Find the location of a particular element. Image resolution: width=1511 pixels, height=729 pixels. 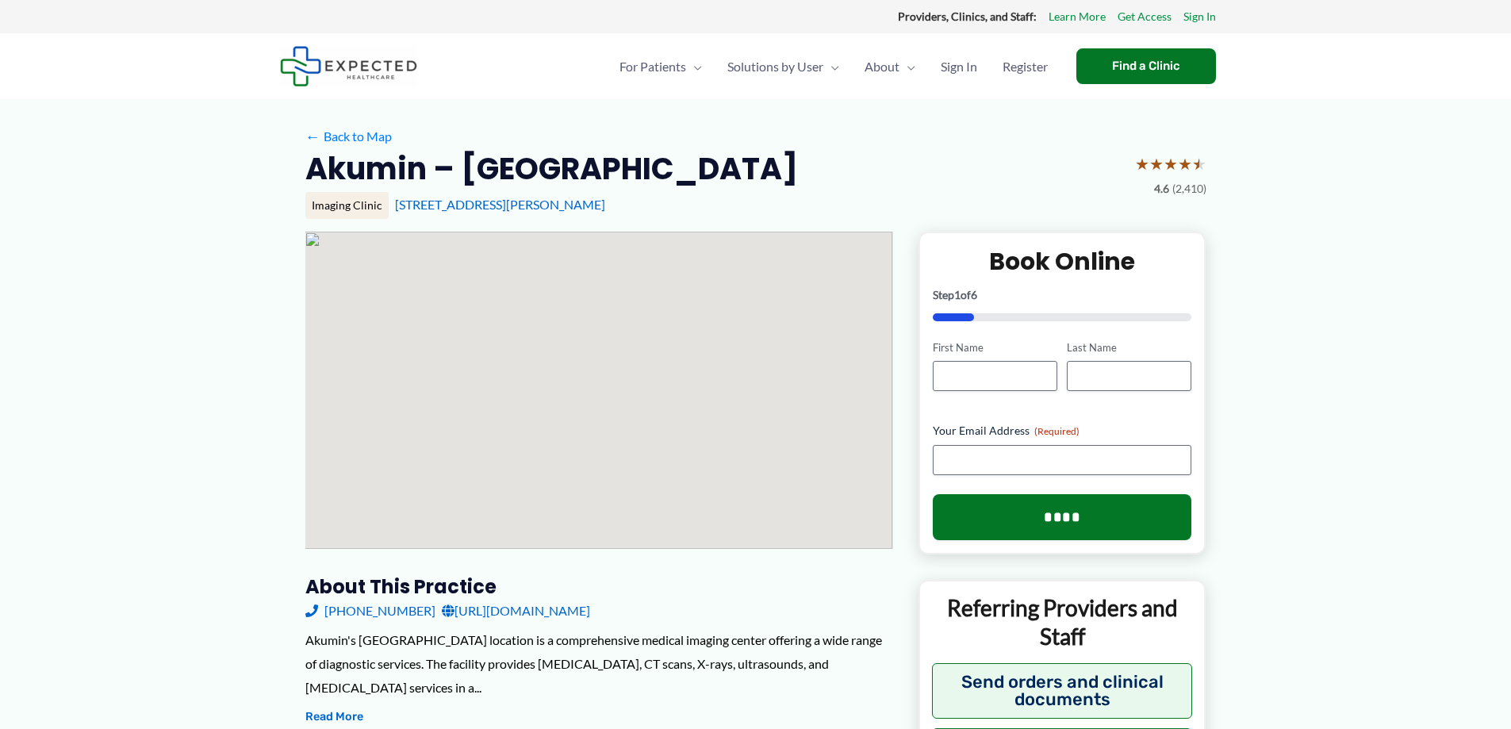

nav: Primary Site Navigation is located at coordinates (834, 67).